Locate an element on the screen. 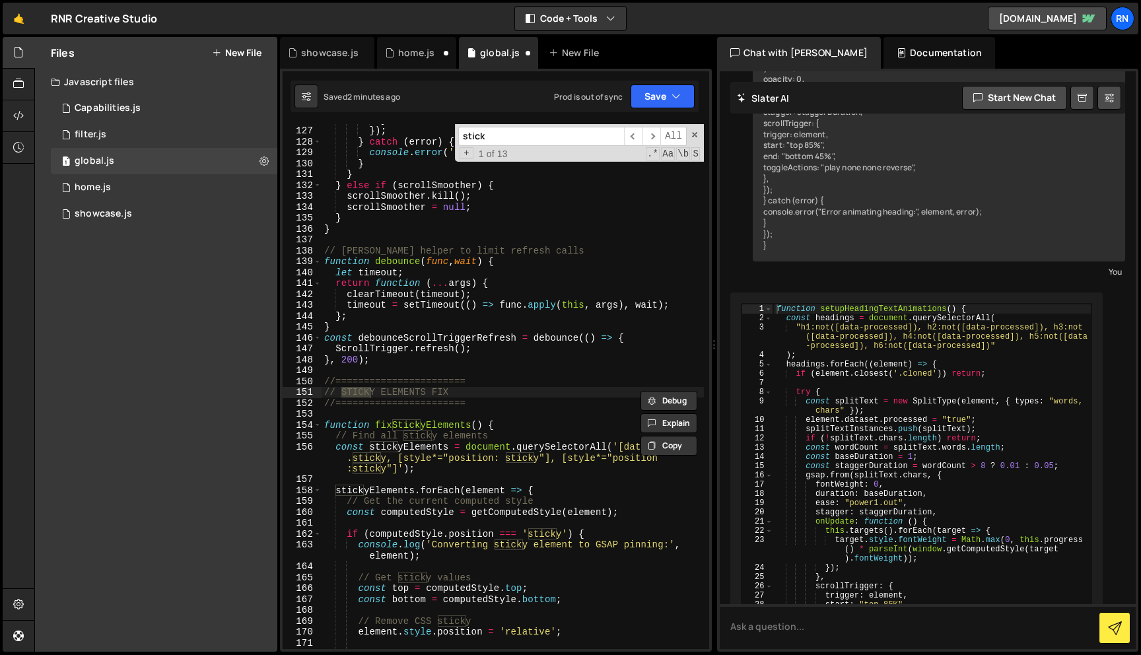 This screenshot has height=655, width=1141. div: 154 is located at coordinates (302, 425).